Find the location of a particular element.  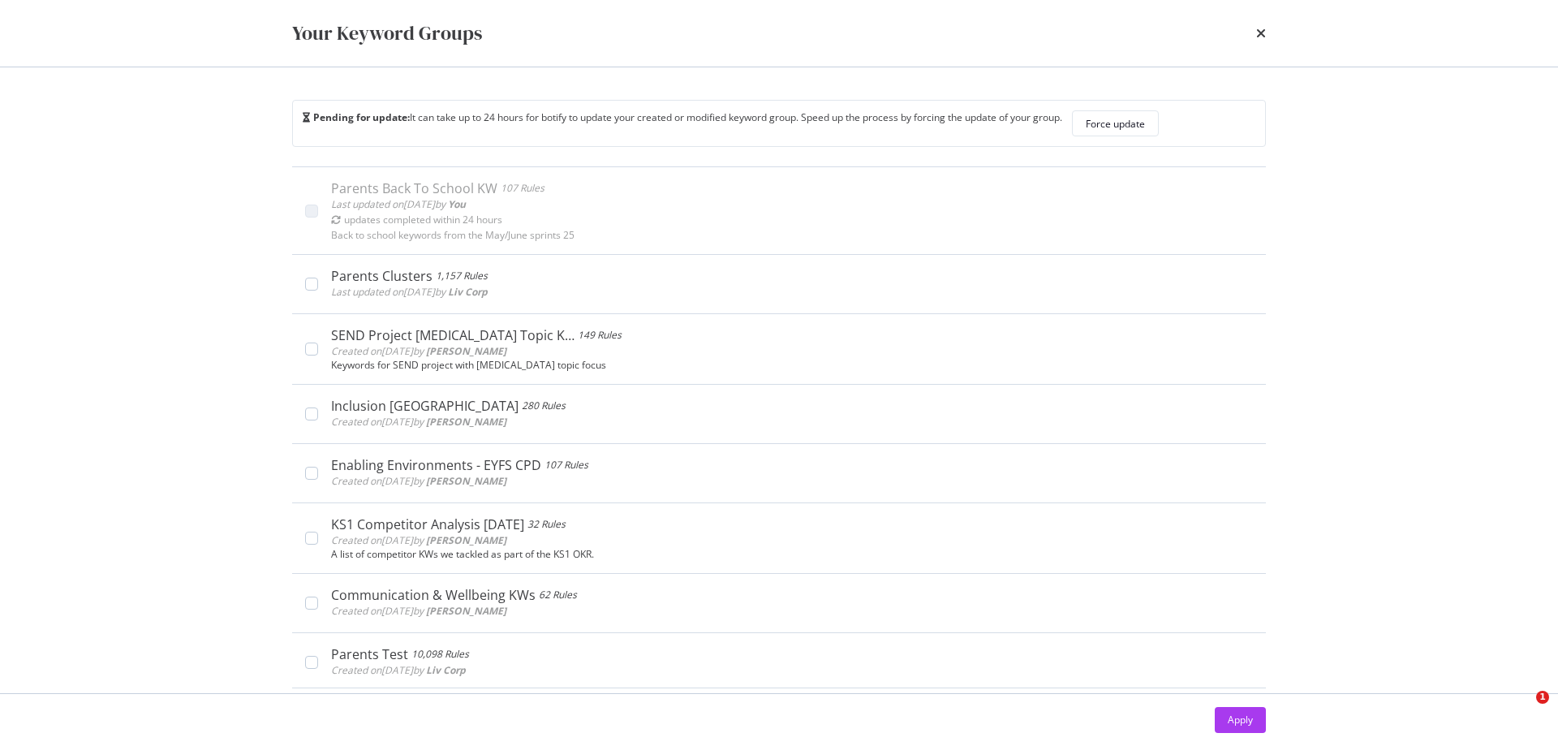

b: Pending for update: is located at coordinates (361, 117).